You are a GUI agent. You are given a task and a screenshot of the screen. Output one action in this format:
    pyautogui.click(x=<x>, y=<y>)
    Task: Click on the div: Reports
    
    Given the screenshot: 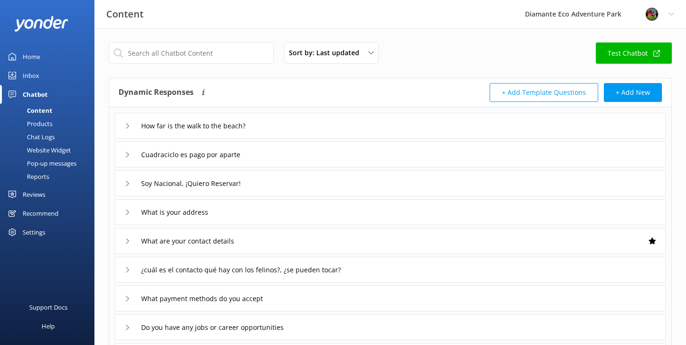 What is the action you would take?
    pyautogui.click(x=27, y=177)
    